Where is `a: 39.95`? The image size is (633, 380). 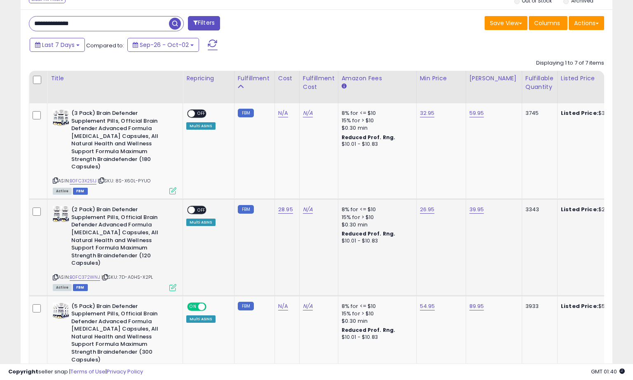 a: 39.95 is located at coordinates (477, 210).